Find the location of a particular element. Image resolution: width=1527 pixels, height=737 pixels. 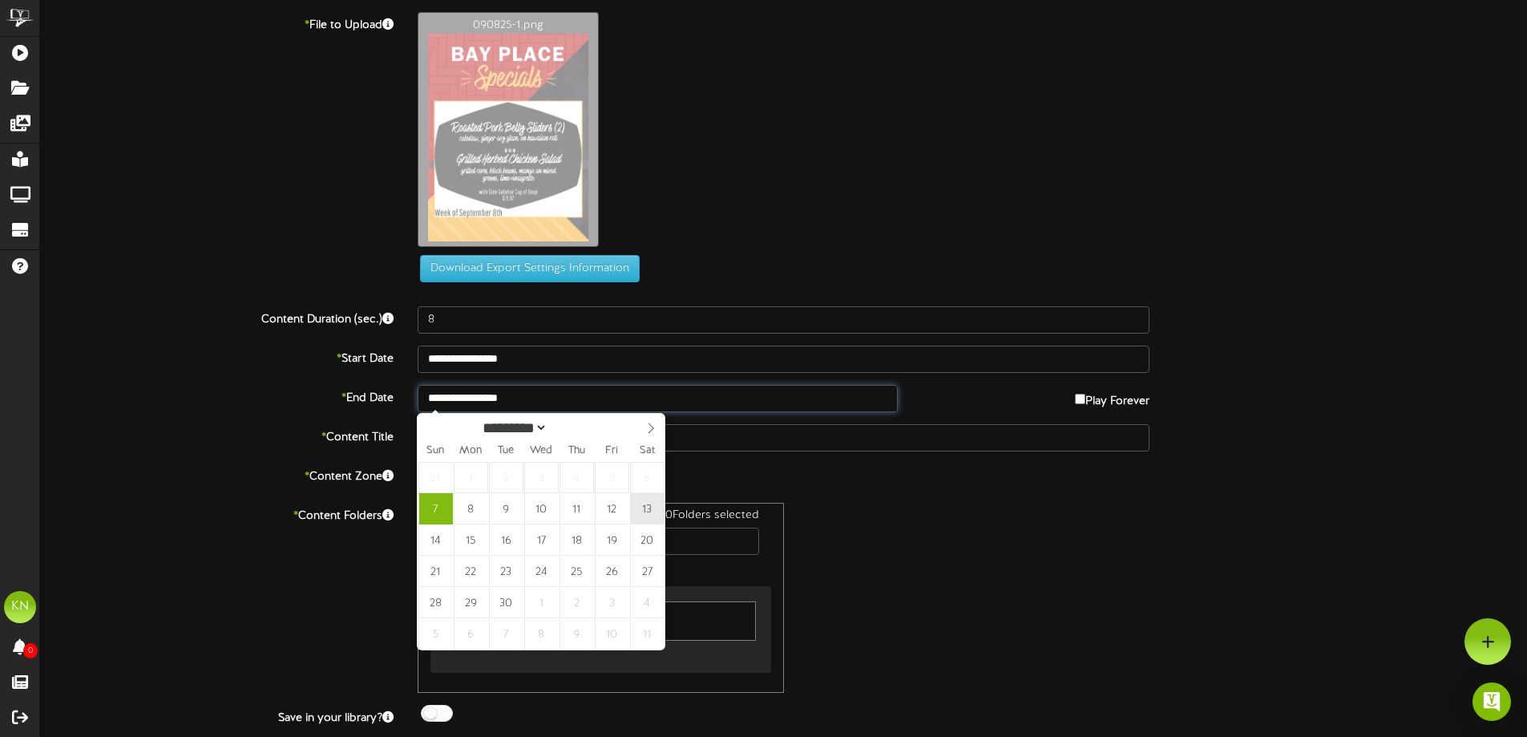

span: September 29, 2025 is located at coordinates (471, 602).